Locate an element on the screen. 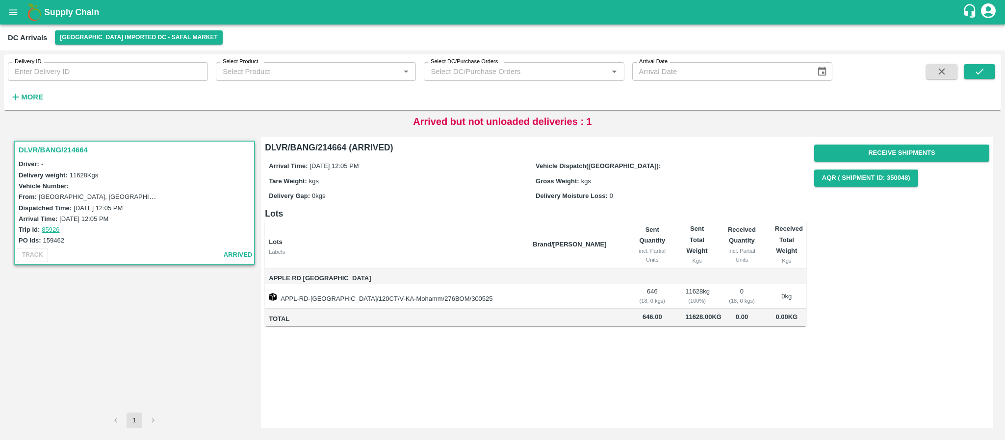 The height and width of the screenshot is (440, 1005). div: account of current user is located at coordinates (988, 12).